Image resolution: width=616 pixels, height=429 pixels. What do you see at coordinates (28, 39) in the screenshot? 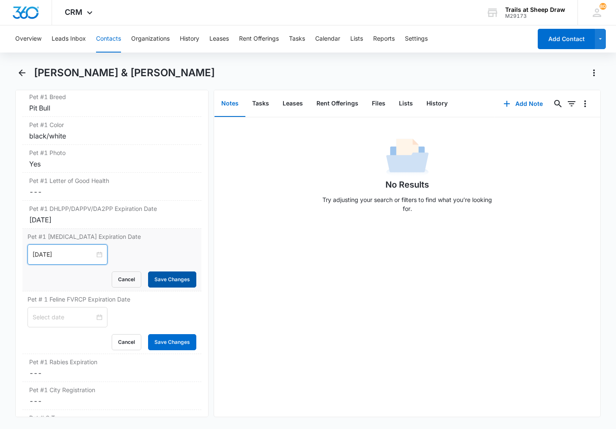
I see `button: Overview` at bounding box center [28, 39].